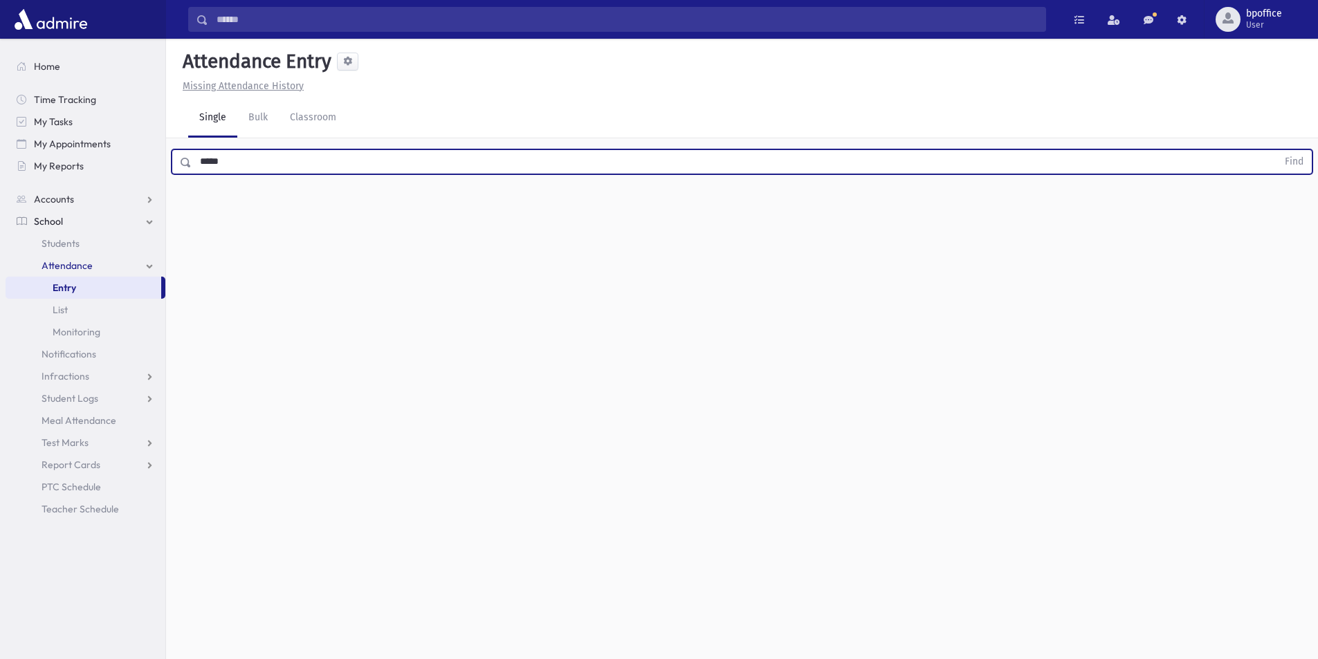 This screenshot has width=1318, height=659. Describe the element at coordinates (85, 487) in the screenshot. I see `a: PTC Schedule` at that location.